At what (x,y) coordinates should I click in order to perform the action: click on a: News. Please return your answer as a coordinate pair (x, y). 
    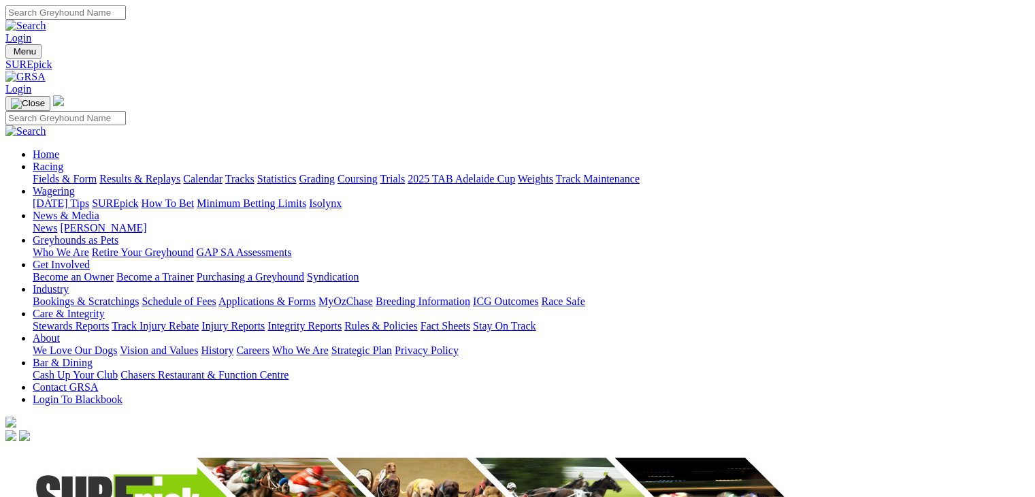
    Looking at the image, I should click on (45, 227).